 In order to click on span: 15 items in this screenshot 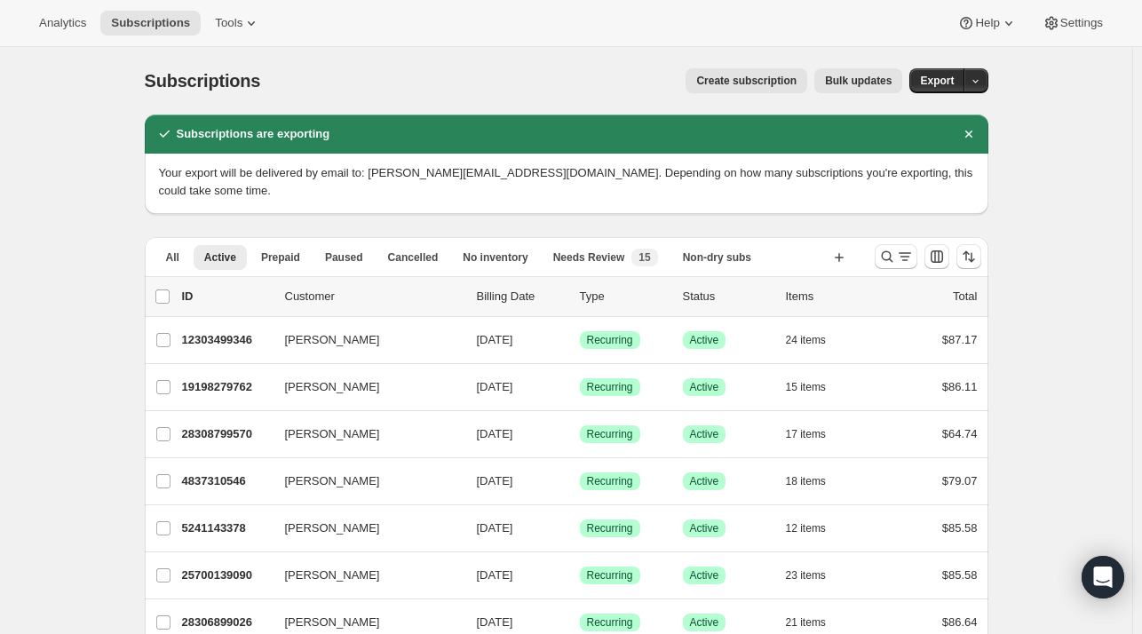, I will do `click(805, 387)`.